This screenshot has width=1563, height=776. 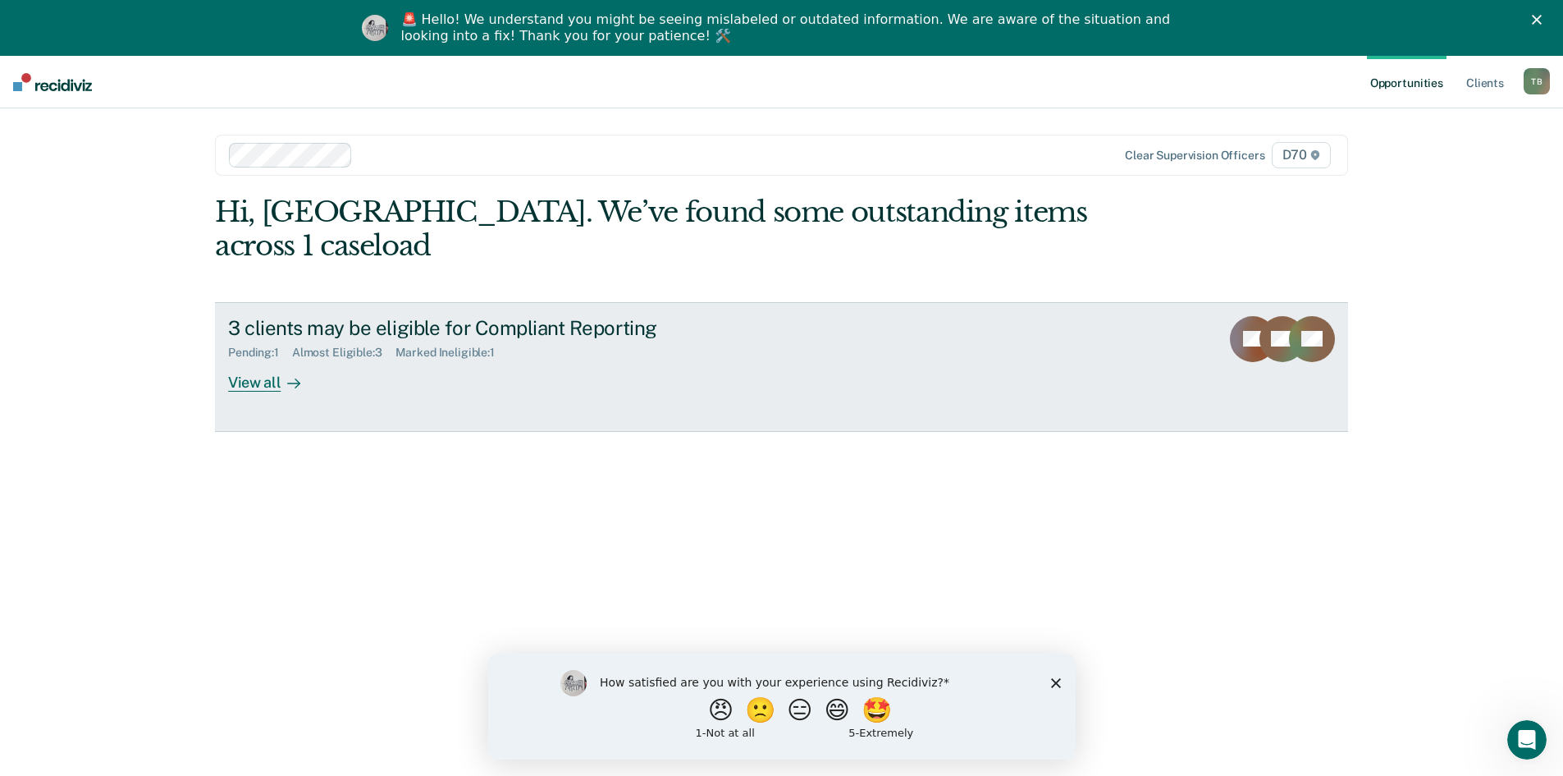 What do you see at coordinates (1195, 155) in the screenshot?
I see `div: Clear supervision officers` at bounding box center [1195, 155].